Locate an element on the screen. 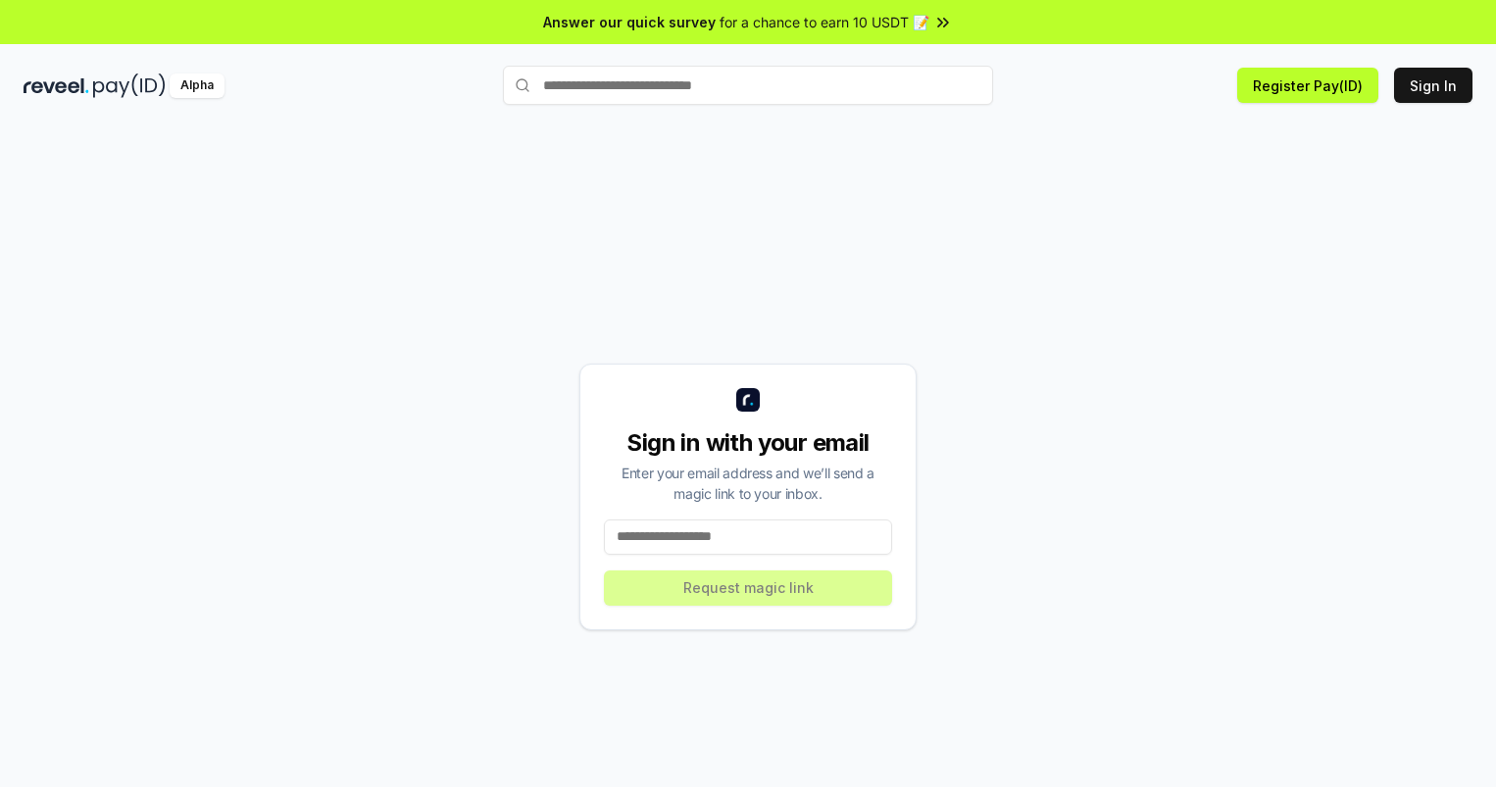  img: logo_small is located at coordinates (748, 400).